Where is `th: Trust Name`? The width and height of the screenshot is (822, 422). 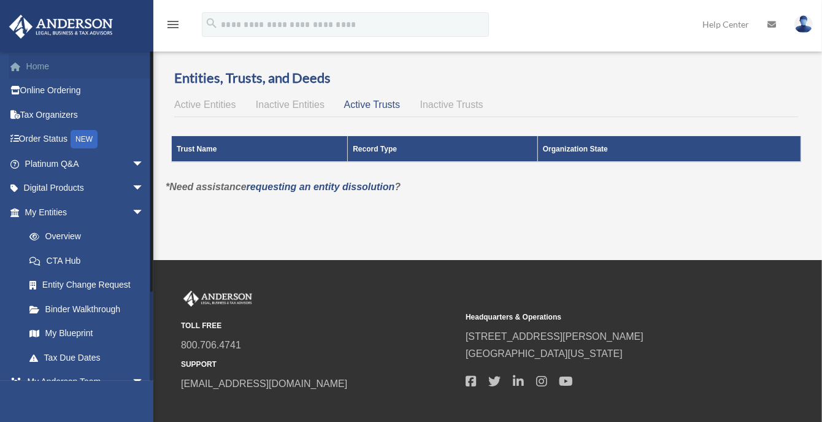 th: Trust Name is located at coordinates (259, 149).